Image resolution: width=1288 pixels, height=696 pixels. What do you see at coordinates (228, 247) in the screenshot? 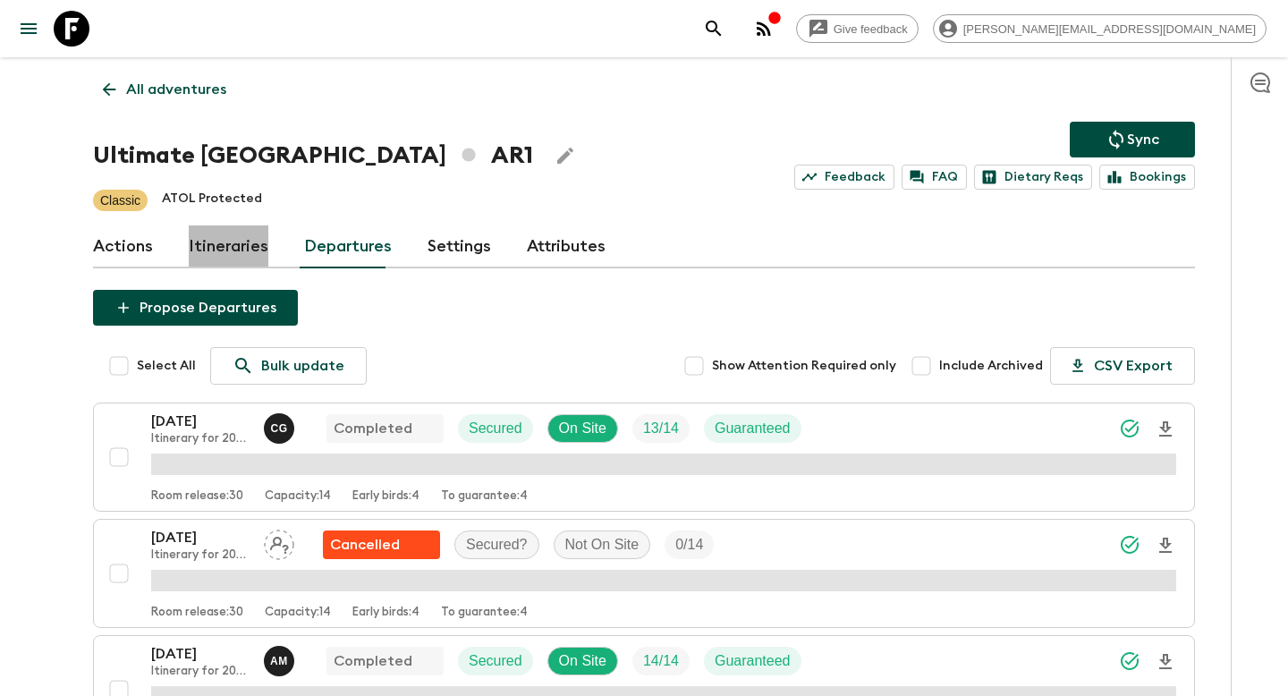
I see `a: Itineraries` at bounding box center [228, 247].